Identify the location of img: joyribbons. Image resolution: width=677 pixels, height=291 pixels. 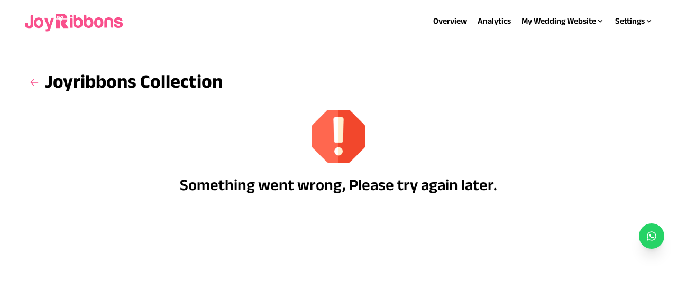
(75, 21).